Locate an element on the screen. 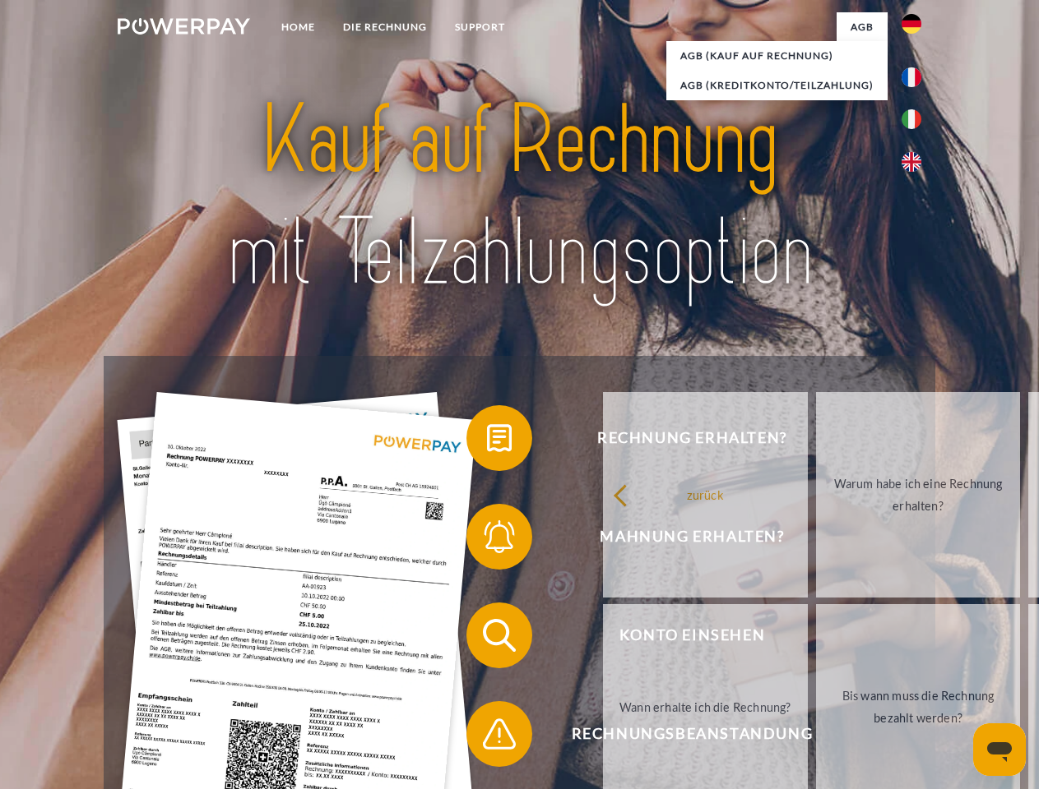  a: Mahnung erhalten? is located at coordinates (680, 537).